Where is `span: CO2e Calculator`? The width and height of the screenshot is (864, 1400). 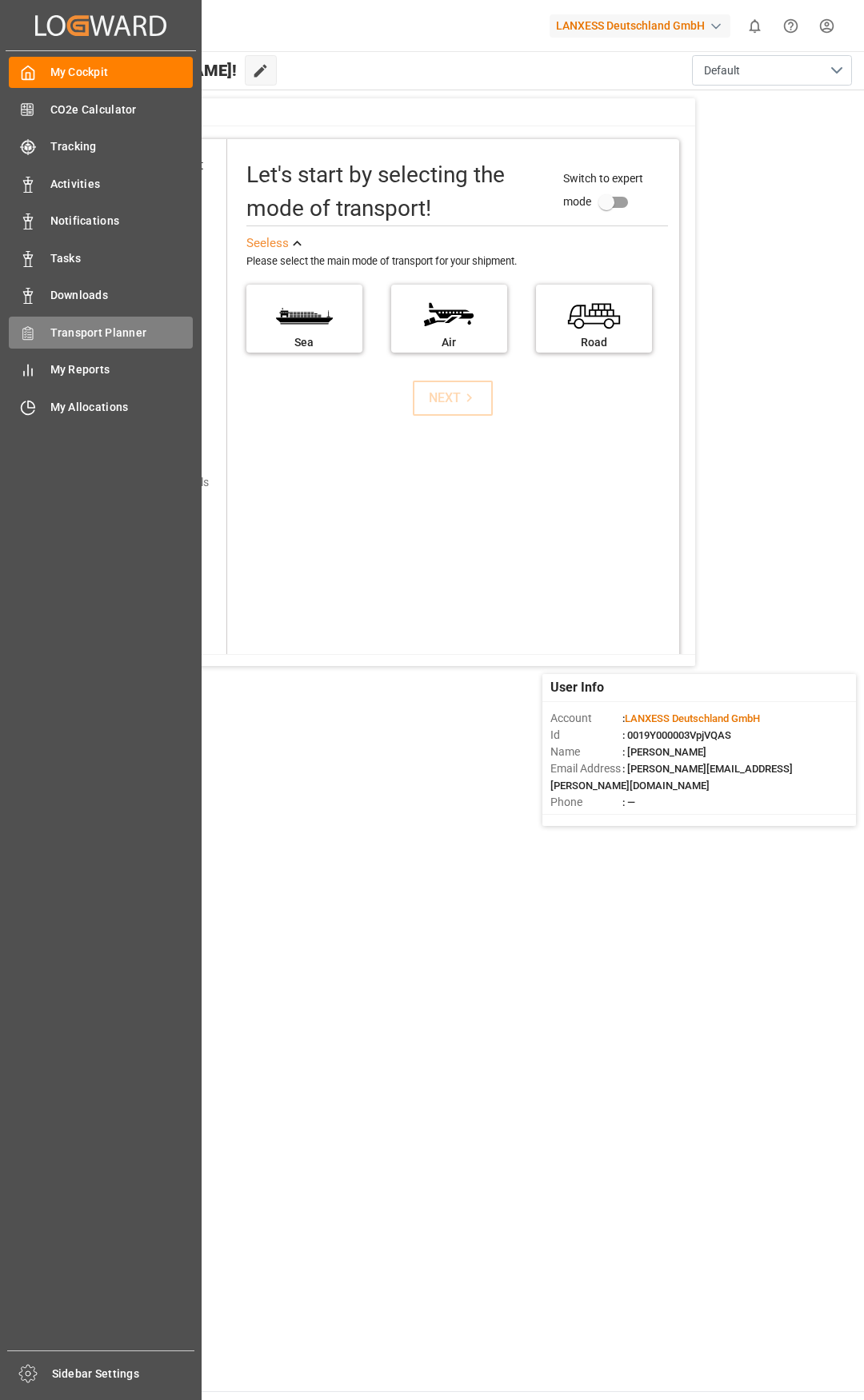
span: CO2e Calculator is located at coordinates (122, 109).